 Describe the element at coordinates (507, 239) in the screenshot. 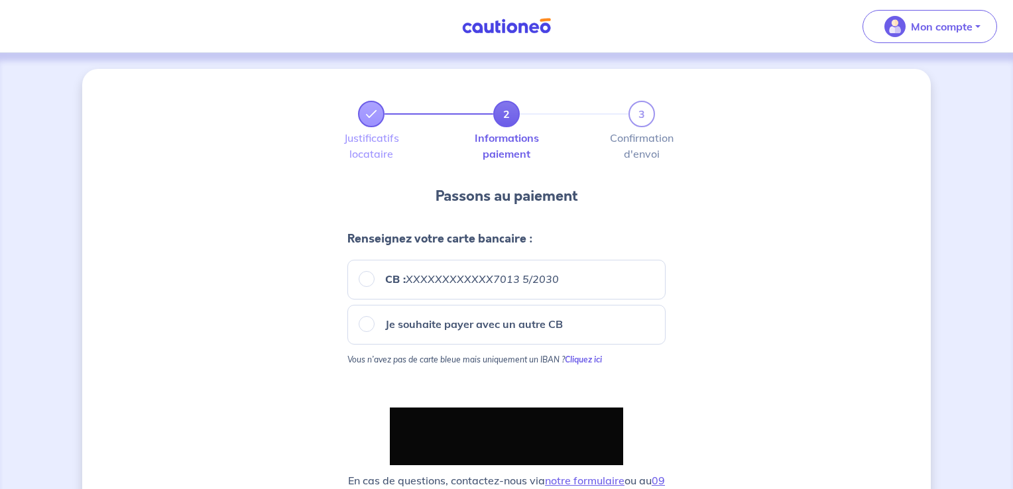

I see `h4: Renseignez votre carte bancaire :` at that location.